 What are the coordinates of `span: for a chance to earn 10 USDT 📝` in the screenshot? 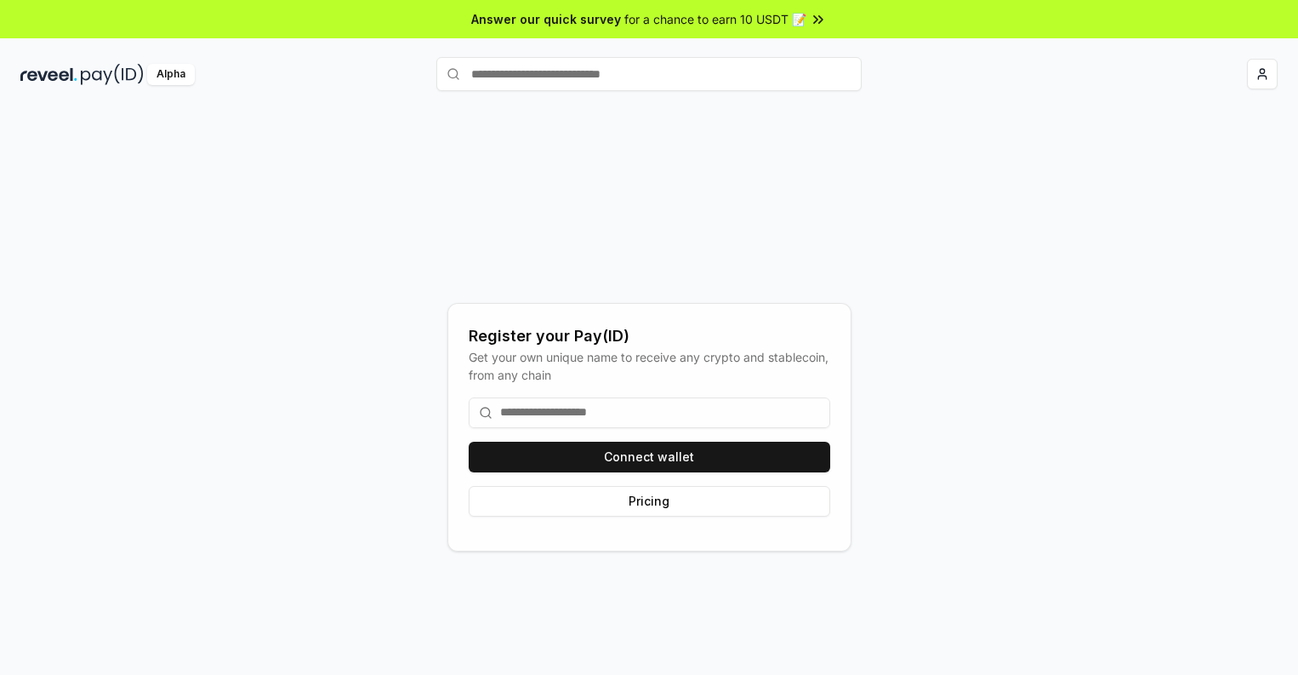 It's located at (716, 19).